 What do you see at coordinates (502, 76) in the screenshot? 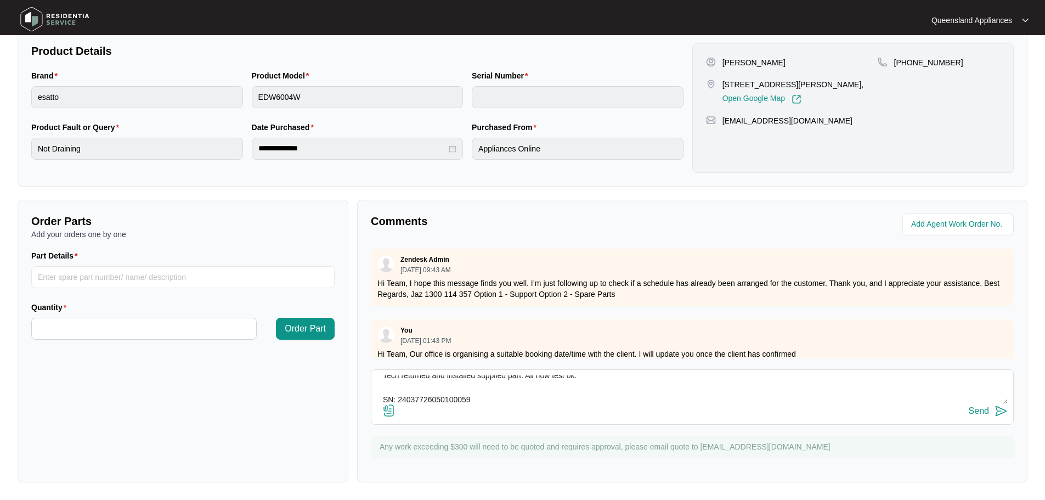
I see `label: Serial Number` at bounding box center [502, 76].